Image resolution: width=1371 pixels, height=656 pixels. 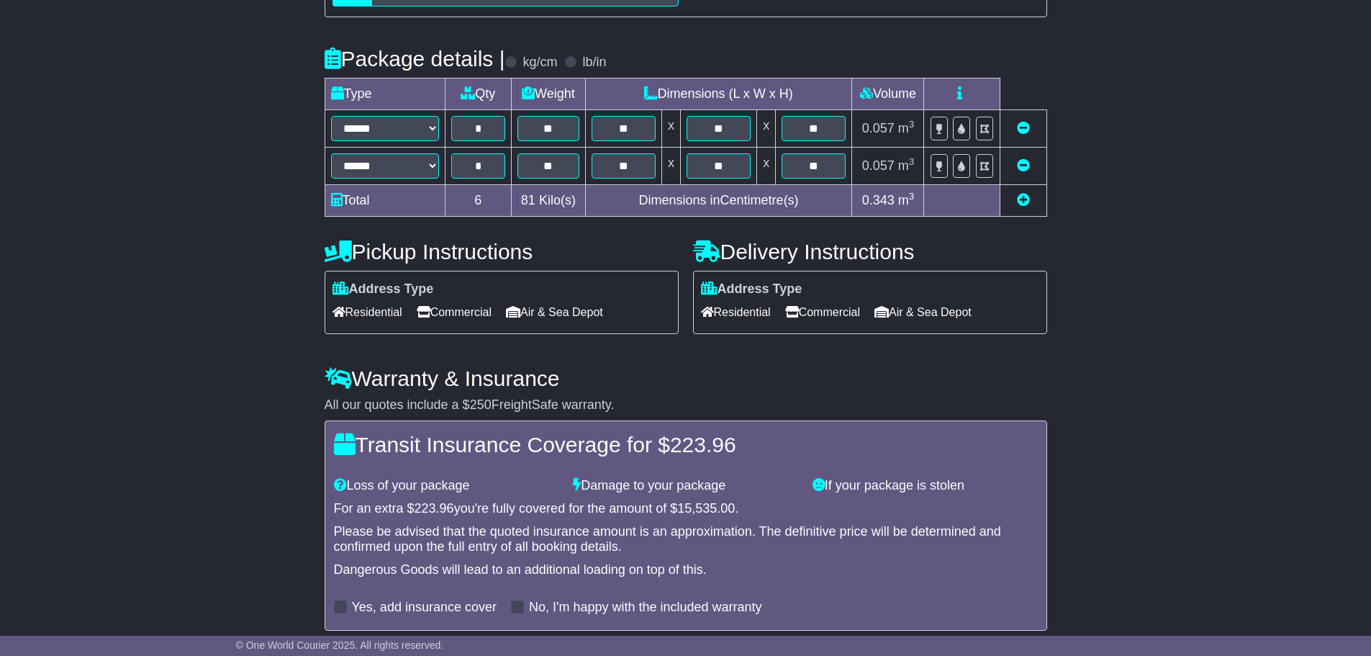 What do you see at coordinates (478, 94) in the screenshot?
I see `td: Qty` at bounding box center [478, 94].